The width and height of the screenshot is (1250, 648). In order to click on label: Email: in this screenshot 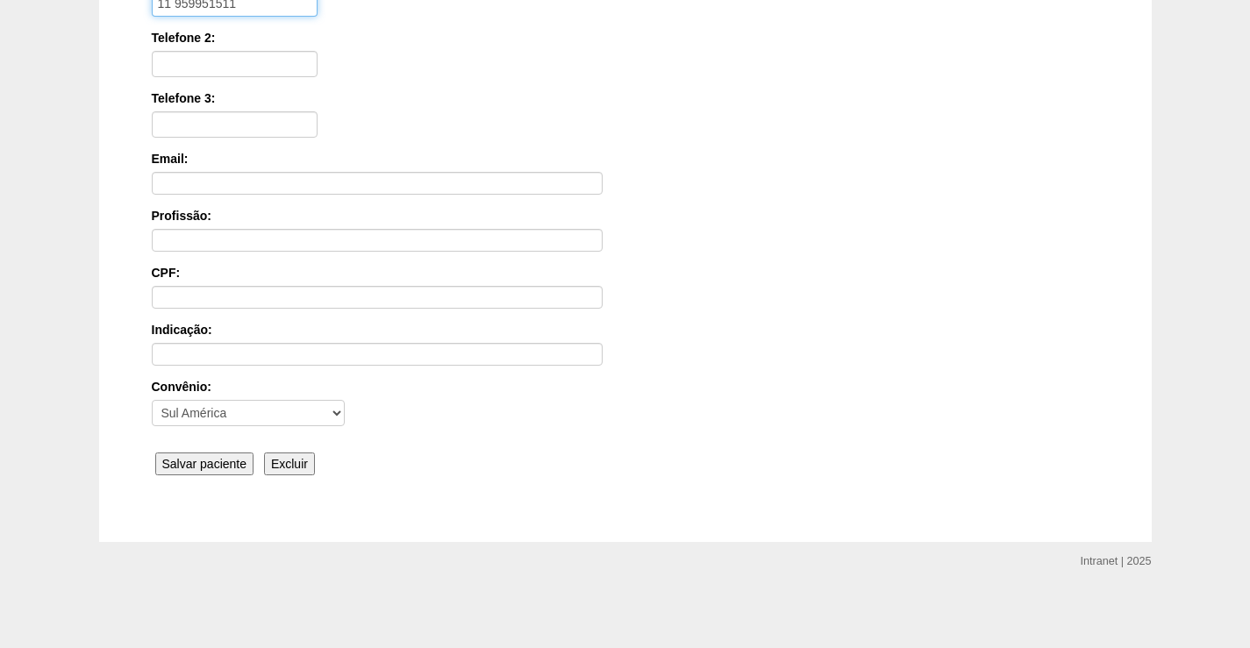, I will do `click(625, 159)`.